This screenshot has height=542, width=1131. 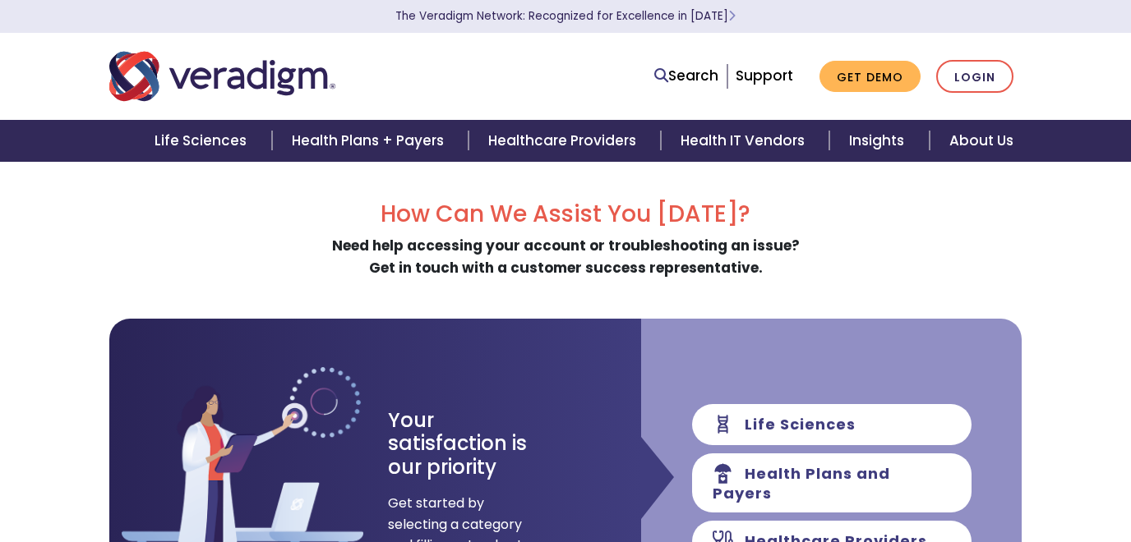 I want to click on a: Search, so click(x=686, y=76).